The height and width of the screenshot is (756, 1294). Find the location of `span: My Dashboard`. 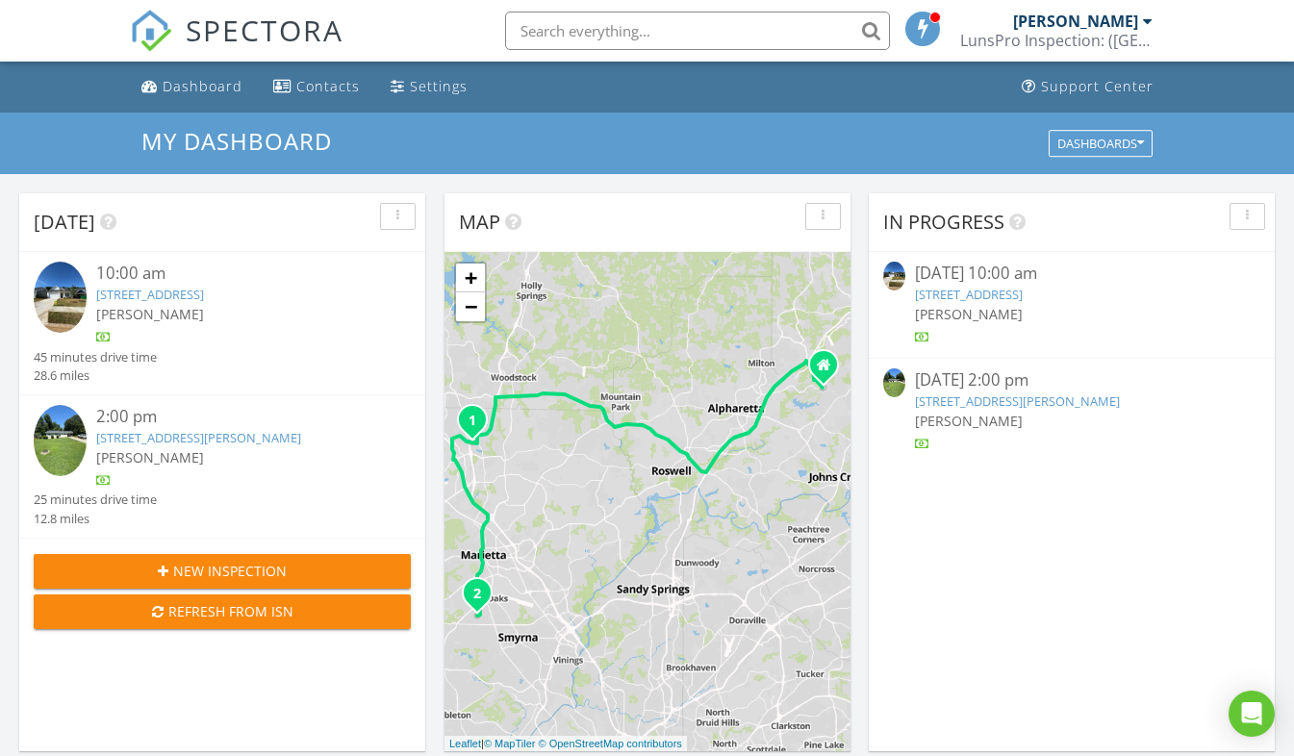

span: My Dashboard is located at coordinates (237, 141).